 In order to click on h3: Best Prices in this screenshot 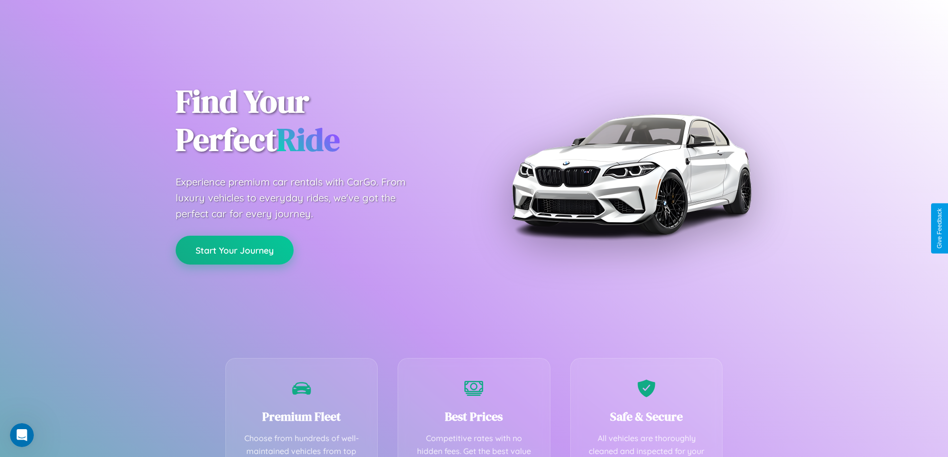, I will do `click(474, 417)`.